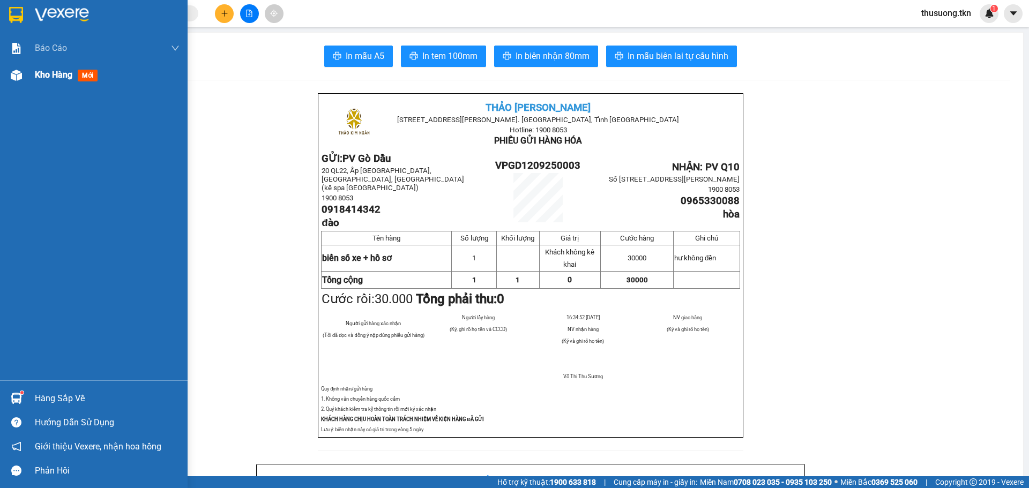 This screenshot has width=1029, height=488. Describe the element at coordinates (671, 56) in the screenshot. I see `button: printerIn mẫu biên lai tự cấu hình` at that location.